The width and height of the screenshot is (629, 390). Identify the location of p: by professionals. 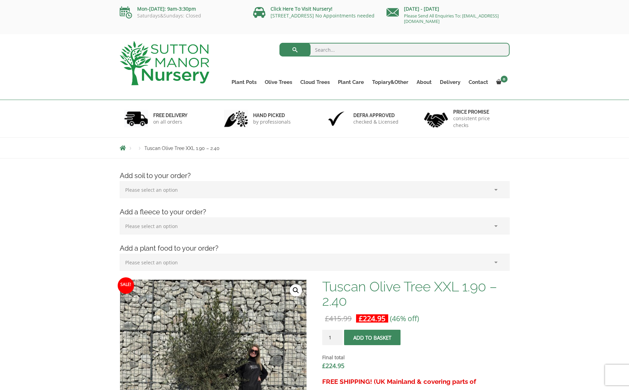
(272, 122).